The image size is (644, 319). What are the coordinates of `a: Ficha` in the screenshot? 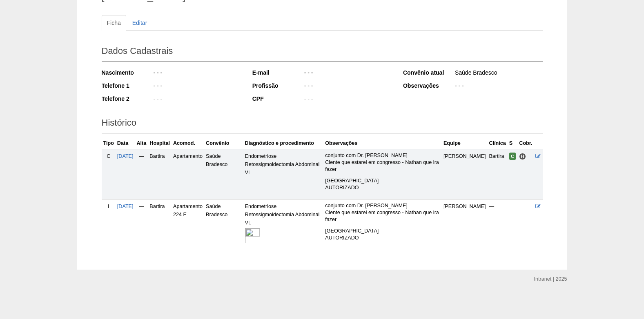 It's located at (114, 23).